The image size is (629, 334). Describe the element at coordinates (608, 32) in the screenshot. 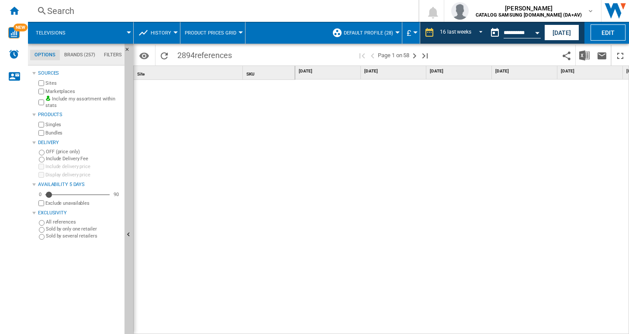

I see `button: Edit` at that location.